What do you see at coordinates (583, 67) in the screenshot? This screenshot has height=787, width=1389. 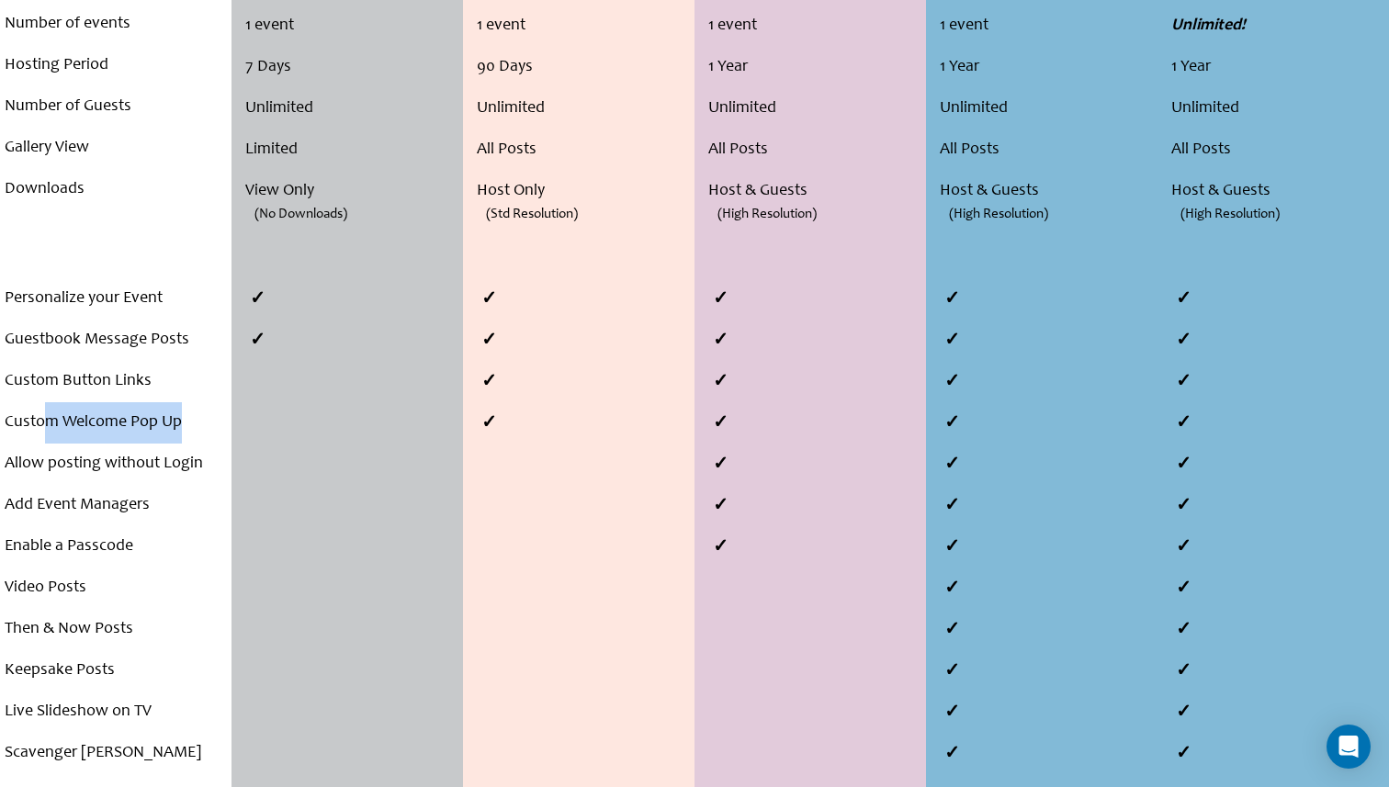 I see `li: 90 Days` at bounding box center [583, 67].